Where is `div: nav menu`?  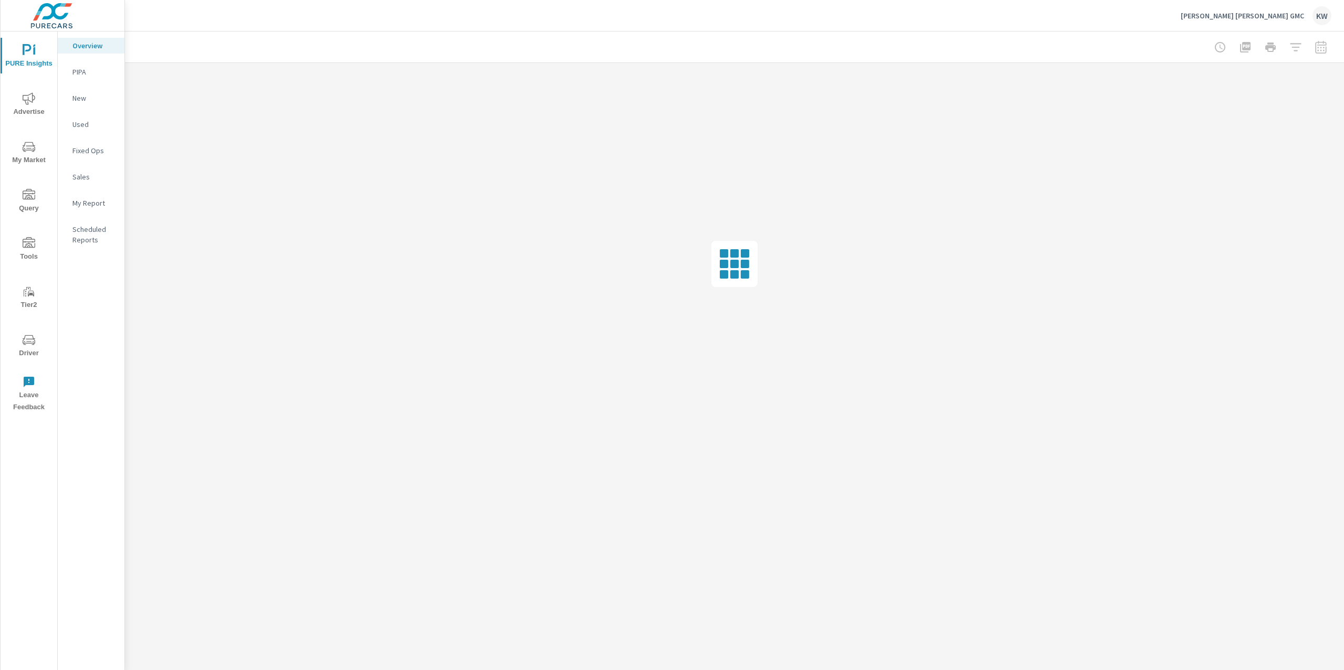 div: nav menu is located at coordinates (29, 225).